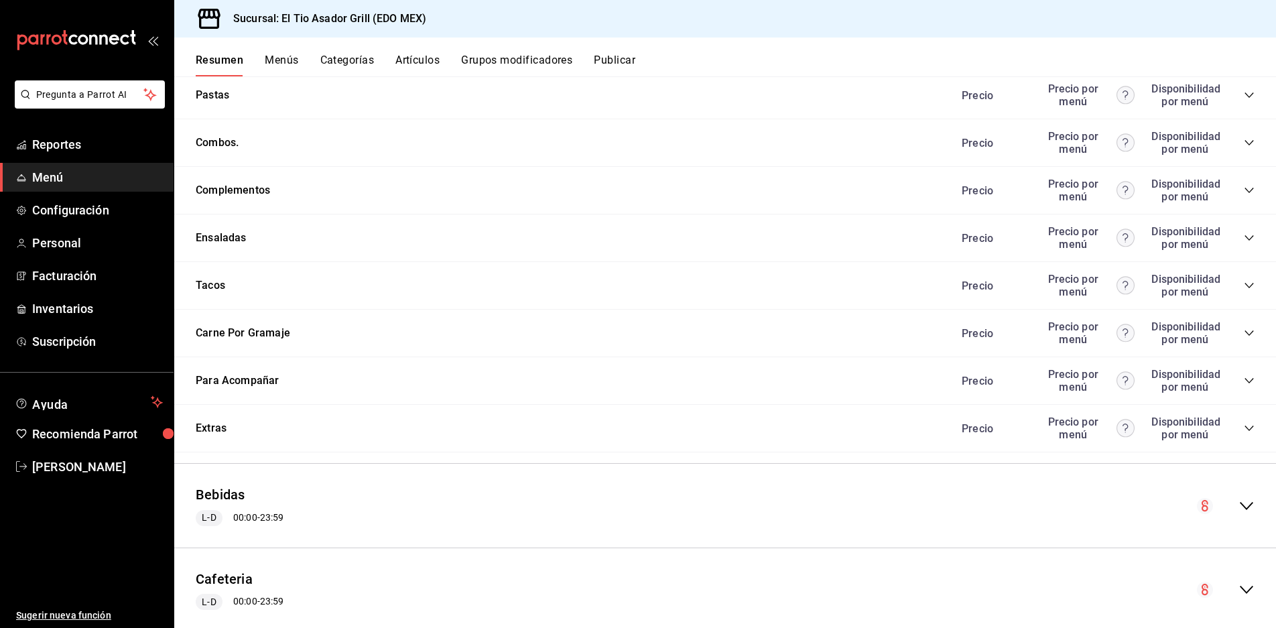 This screenshot has height=628, width=1276. I want to click on span: Menú, so click(97, 177).